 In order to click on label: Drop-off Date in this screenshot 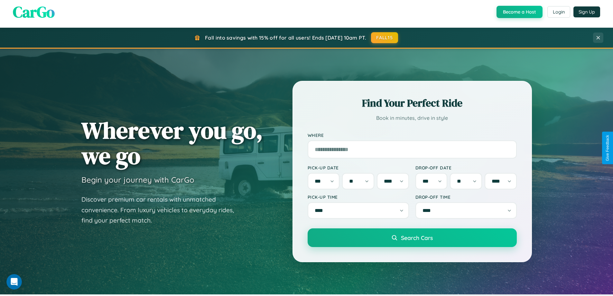, I will do `click(466, 167)`.